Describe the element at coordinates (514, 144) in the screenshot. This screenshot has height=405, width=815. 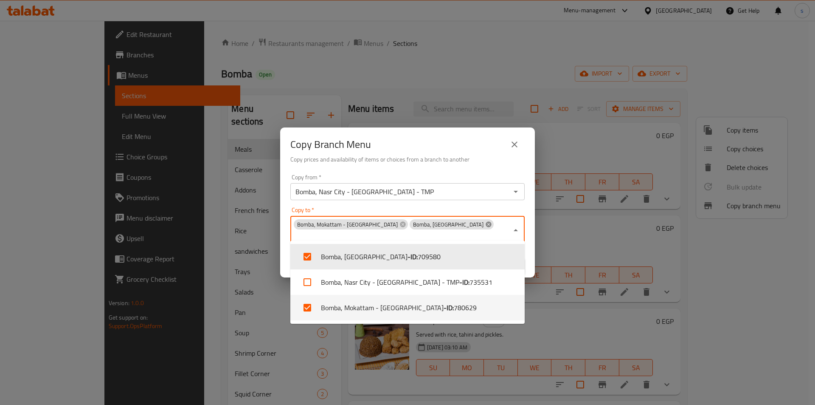
I see `button: close` at that location.